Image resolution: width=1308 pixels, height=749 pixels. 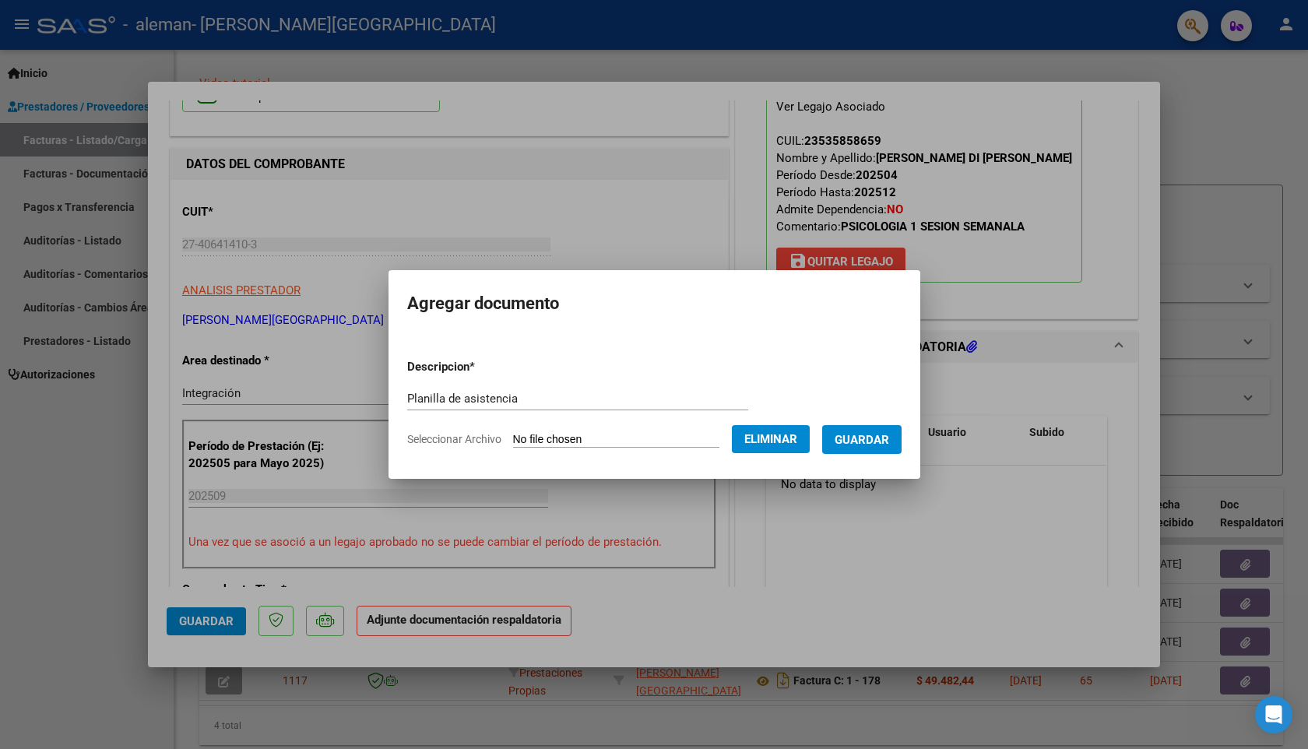 I want to click on span: Seleccionar Archivo, so click(x=454, y=439).